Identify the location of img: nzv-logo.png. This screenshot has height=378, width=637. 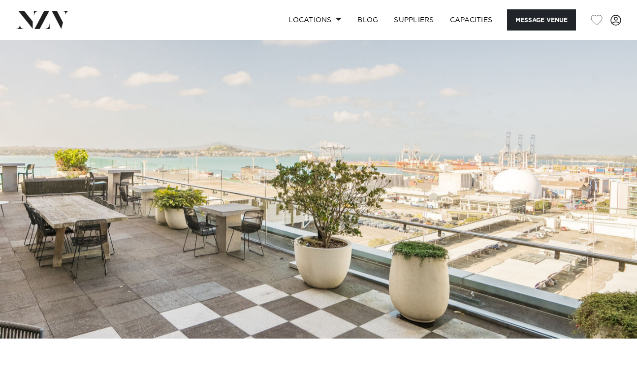
(42, 20).